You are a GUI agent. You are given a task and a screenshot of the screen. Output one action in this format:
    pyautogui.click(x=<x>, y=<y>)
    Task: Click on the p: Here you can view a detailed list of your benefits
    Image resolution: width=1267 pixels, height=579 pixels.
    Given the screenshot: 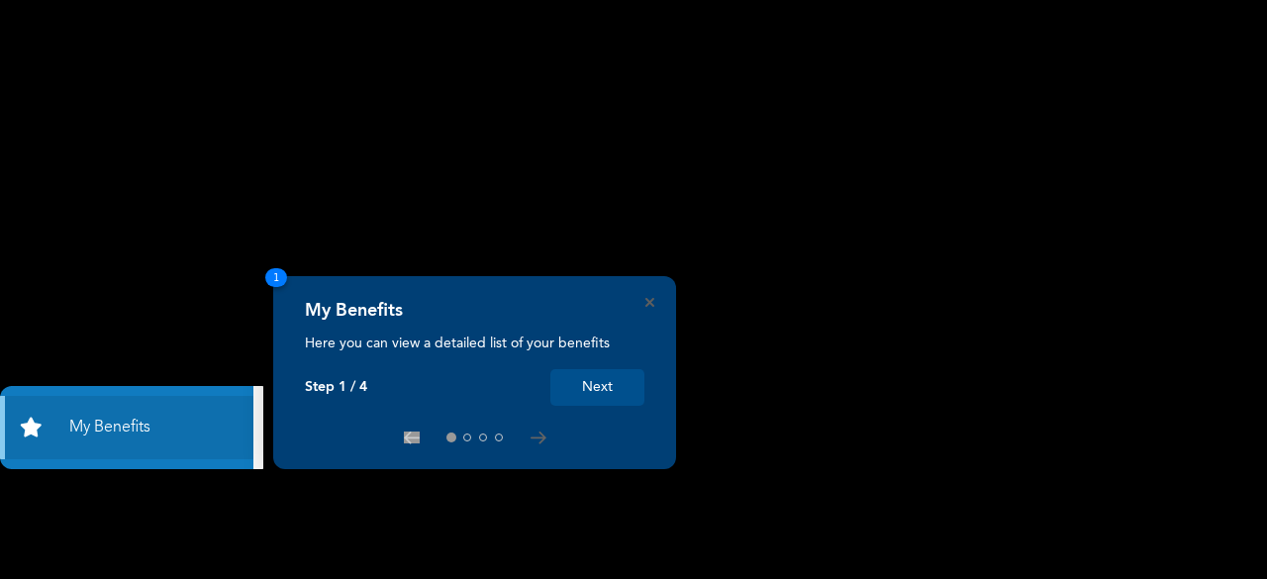 What is the action you would take?
    pyautogui.click(x=474, y=344)
    